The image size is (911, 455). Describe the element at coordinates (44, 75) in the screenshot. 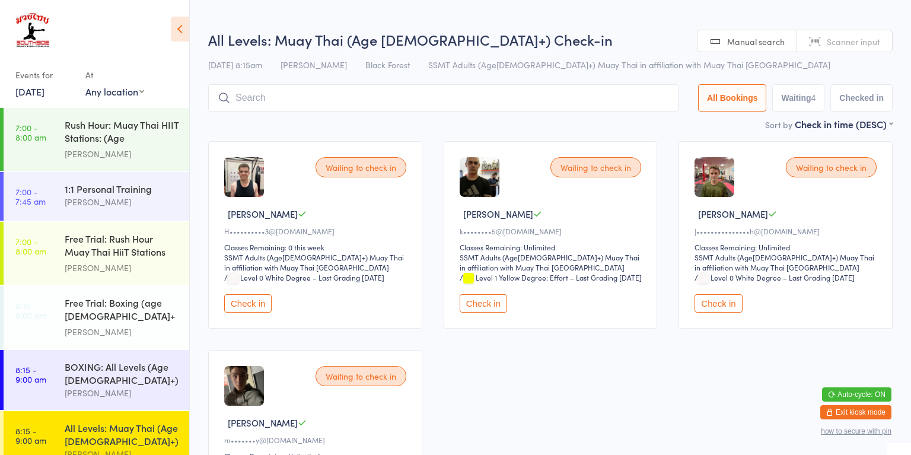

I see `div: Events for` at that location.